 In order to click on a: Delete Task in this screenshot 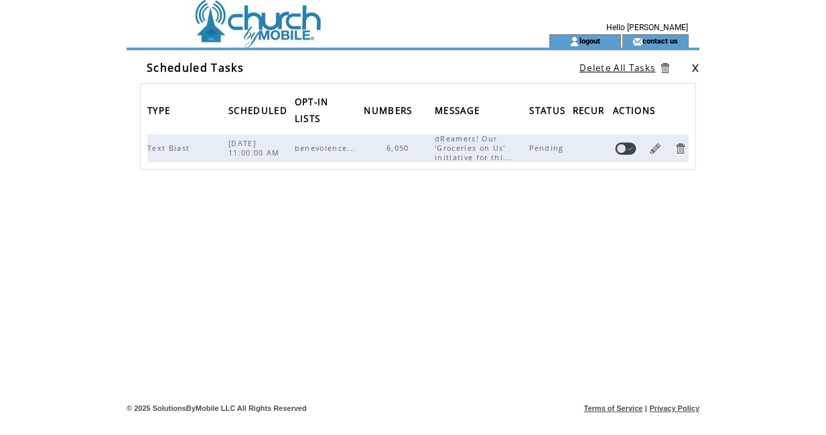, I will do `click(680, 148)`.